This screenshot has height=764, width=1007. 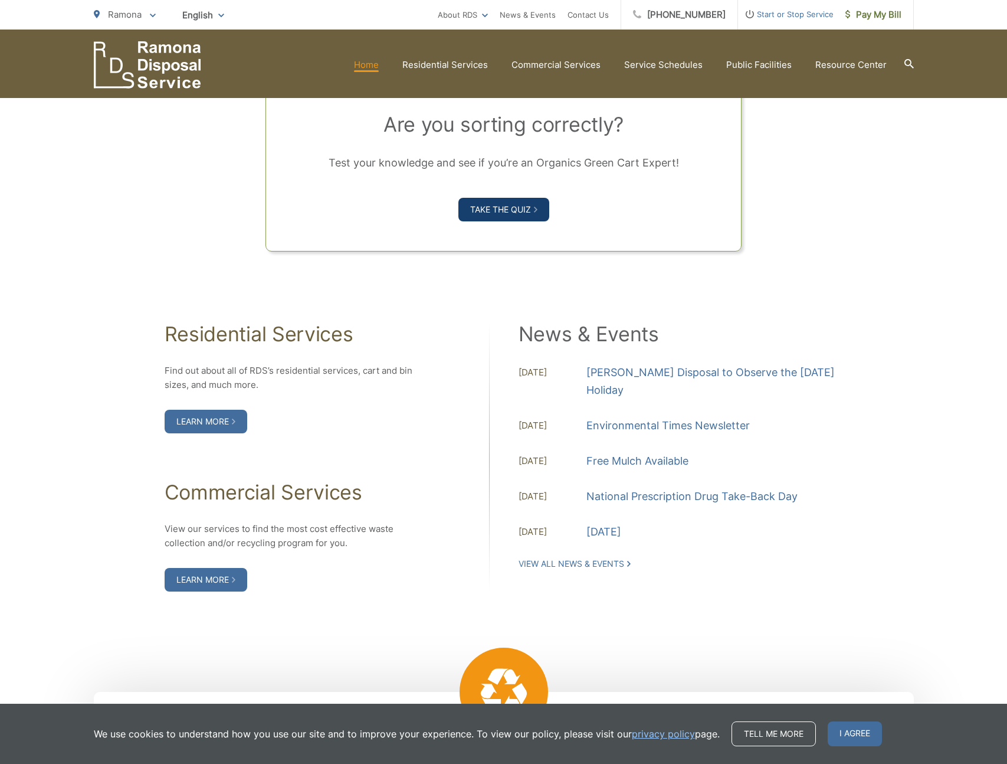 What do you see at coordinates (692, 496) in the screenshot?
I see `a: National Prescription Drug Take-Back Day` at bounding box center [692, 496].